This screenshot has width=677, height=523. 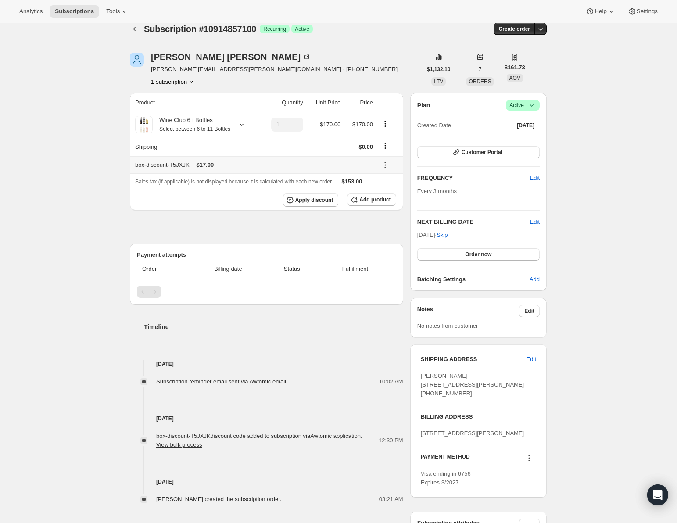 I want to click on span: Analytics, so click(x=31, y=11).